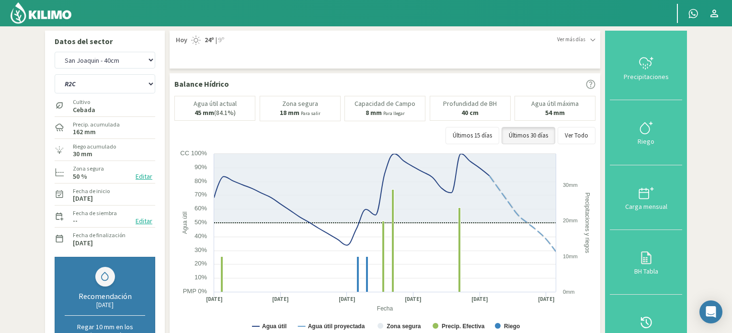 The image size is (732, 333). Describe the element at coordinates (385, 308) in the screenshot. I see `text: Fecha` at that location.